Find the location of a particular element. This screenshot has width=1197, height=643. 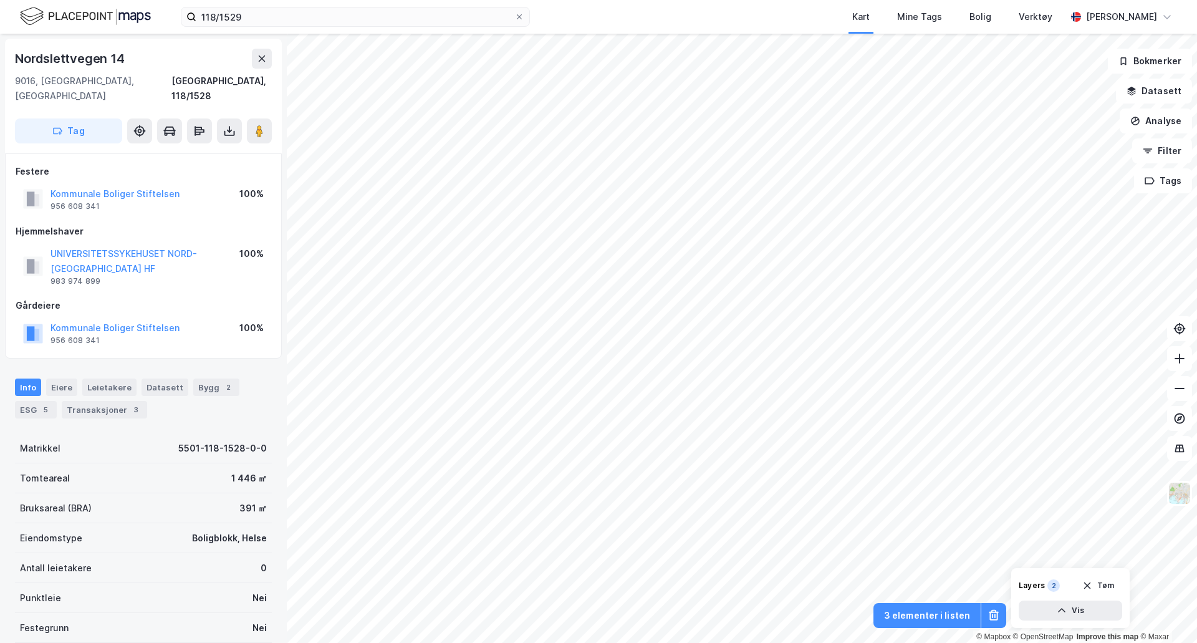

div: Nordslettvegen 14 is located at coordinates (71, 59).